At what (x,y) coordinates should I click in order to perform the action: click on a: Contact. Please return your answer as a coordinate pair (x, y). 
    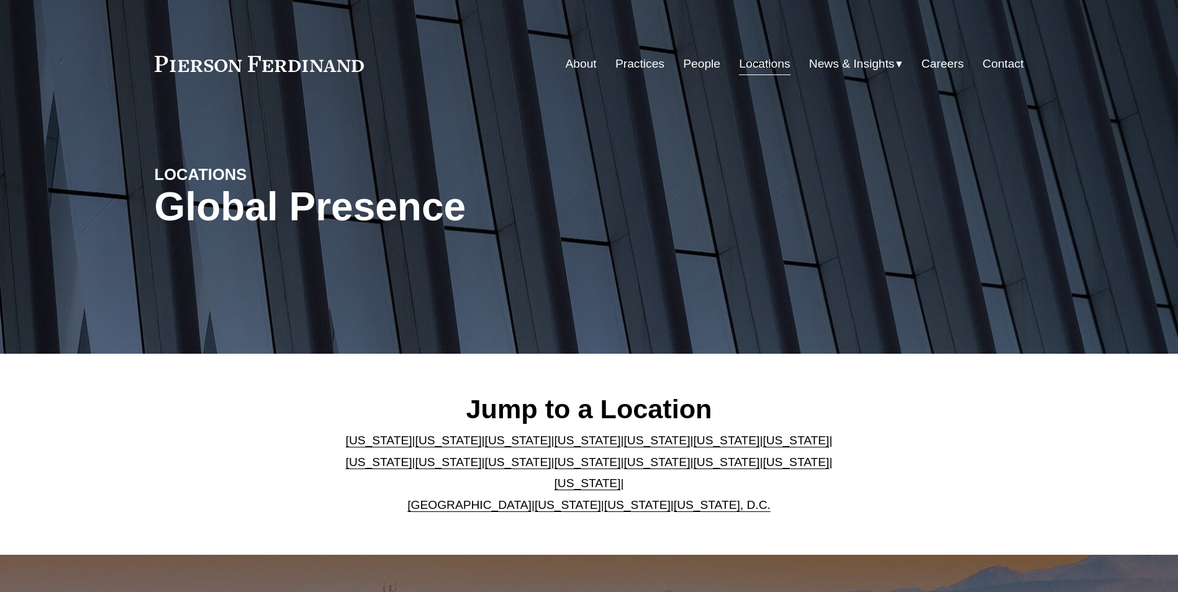
    Looking at the image, I should click on (1003, 64).